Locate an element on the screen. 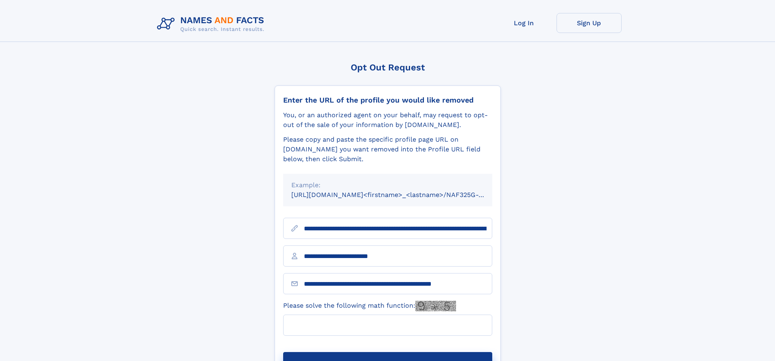 The width and height of the screenshot is (775, 361). a: Sign Up is located at coordinates (589, 23).